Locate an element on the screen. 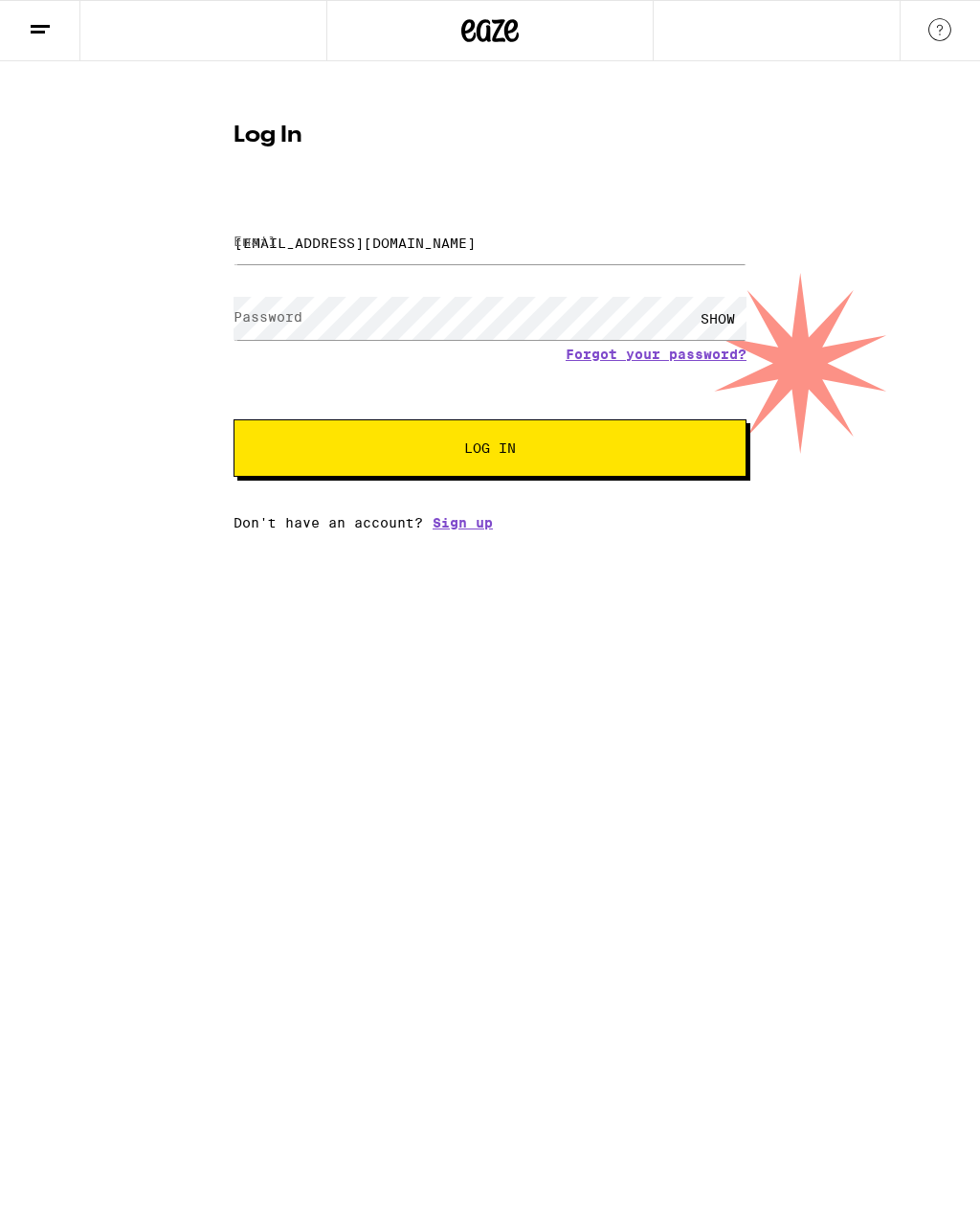  div: SHOW is located at coordinates (718, 318).